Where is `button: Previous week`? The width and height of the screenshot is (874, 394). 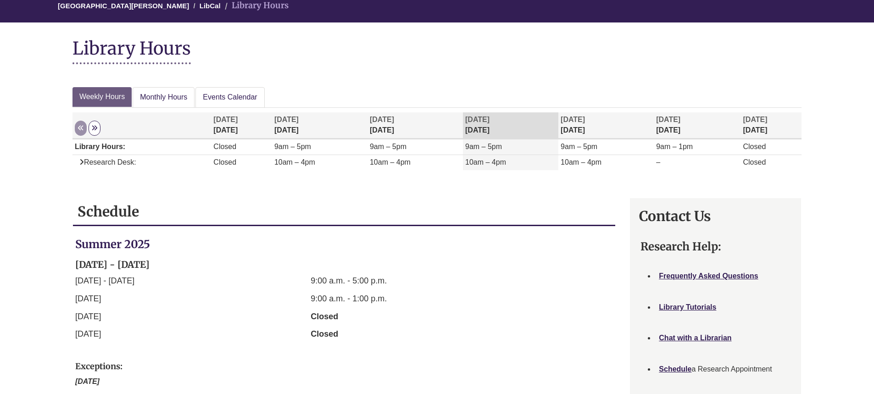 button: Previous week is located at coordinates (81, 128).